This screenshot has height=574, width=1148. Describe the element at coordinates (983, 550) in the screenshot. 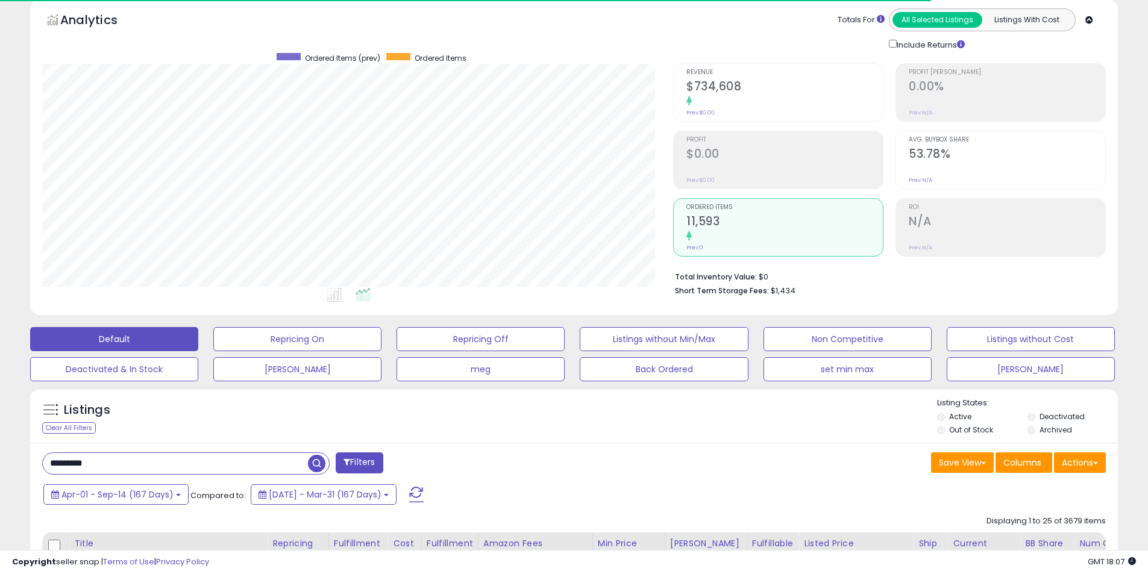

I see `div: Current Buybox Price` at that location.